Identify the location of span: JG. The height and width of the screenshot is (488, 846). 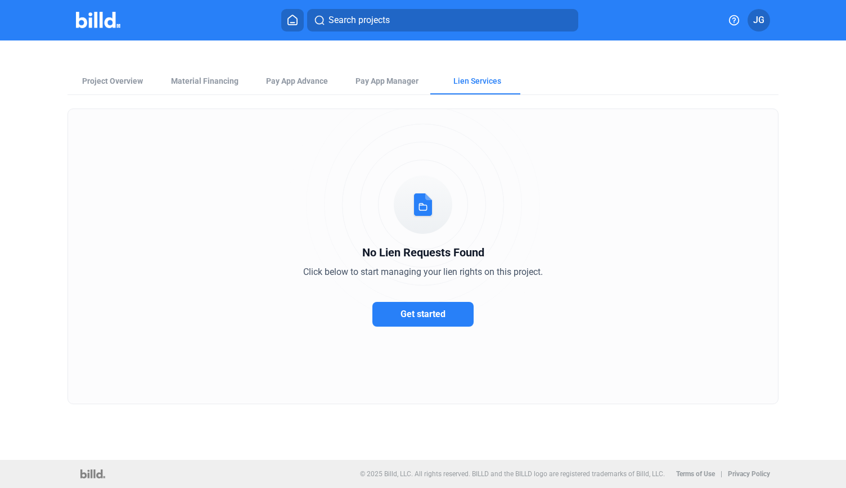
(759, 20).